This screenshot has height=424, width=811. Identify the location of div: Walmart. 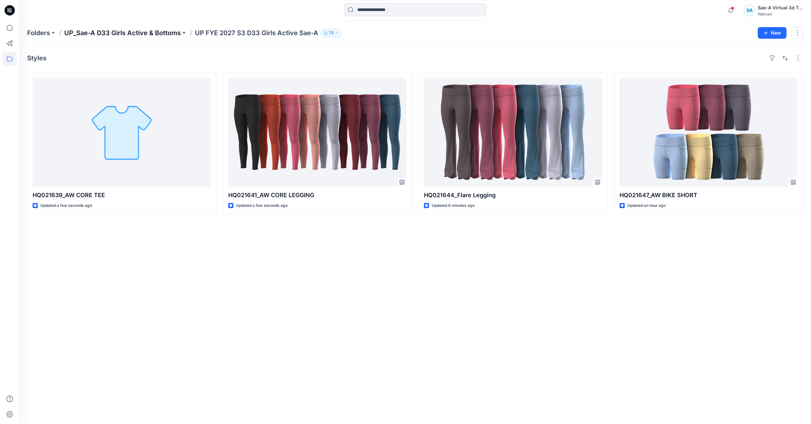
(780, 14).